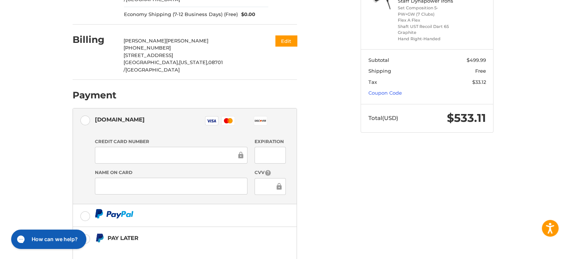 Image resolution: width=566 pixels, height=259 pixels. I want to click on h2: Payment, so click(95, 95).